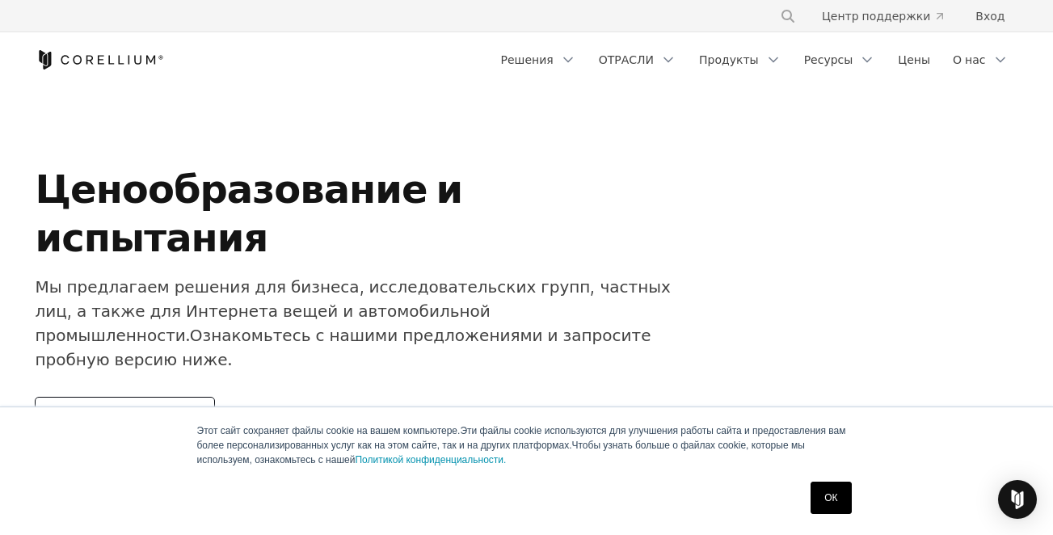  Describe the element at coordinates (430, 460) in the screenshot. I see `a: Политикой конфиденциальности.` at that location.